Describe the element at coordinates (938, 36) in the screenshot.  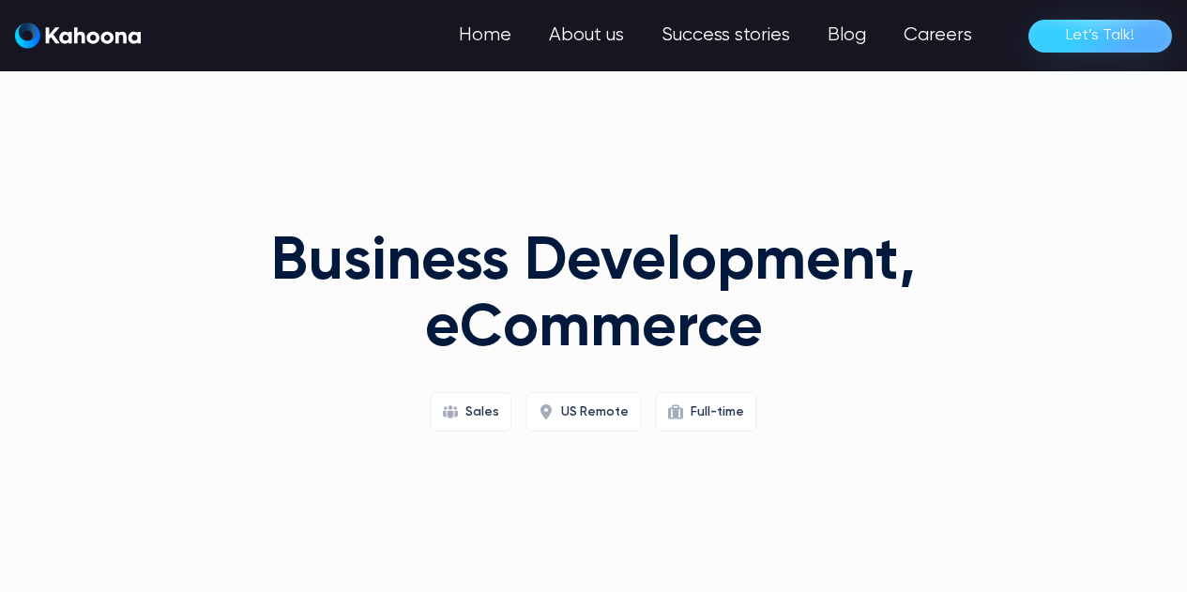
I see `a: Careers` at that location.